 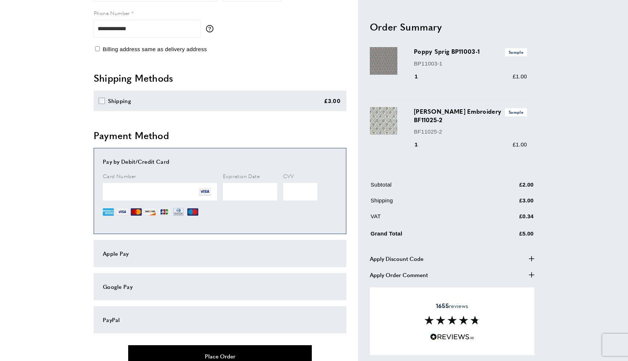 What do you see at coordinates (427, 235) in the screenshot?
I see `td: Grand Total` at bounding box center [427, 235].